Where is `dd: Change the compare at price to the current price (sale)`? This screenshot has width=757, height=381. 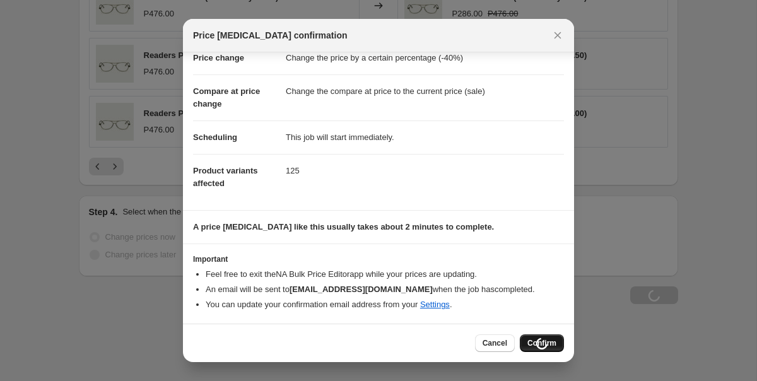
dd: Change the compare at price to the current price (sale) is located at coordinates (424, 91).